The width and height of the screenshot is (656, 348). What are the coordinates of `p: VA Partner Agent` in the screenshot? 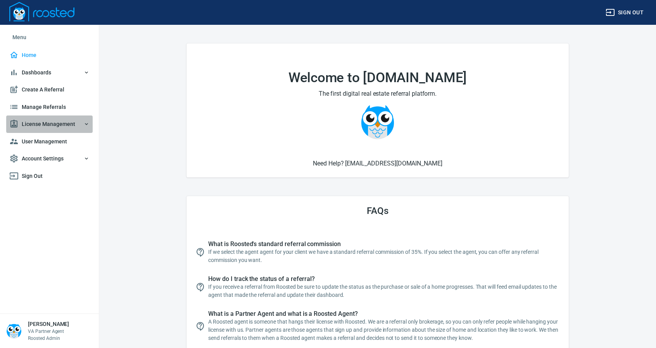 It's located at (48, 332).